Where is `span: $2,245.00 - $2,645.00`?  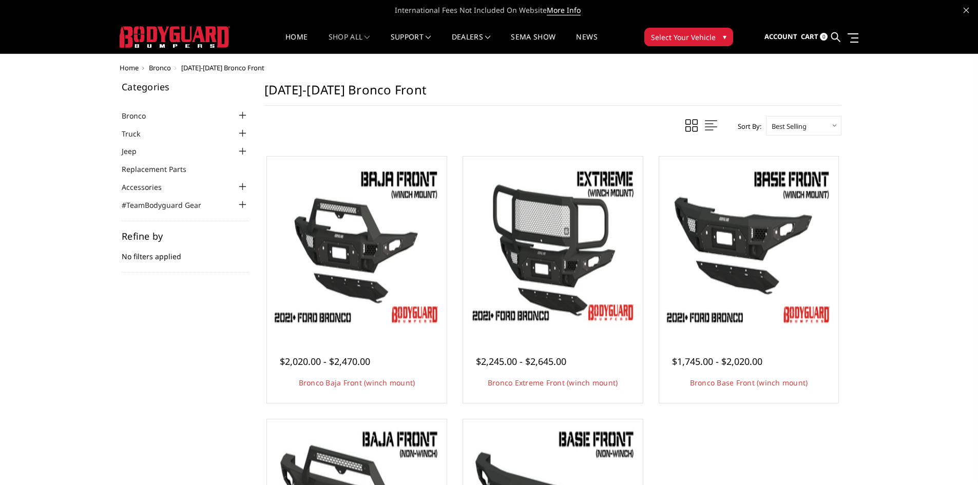
span: $2,245.00 - $2,645.00 is located at coordinates (521, 361).